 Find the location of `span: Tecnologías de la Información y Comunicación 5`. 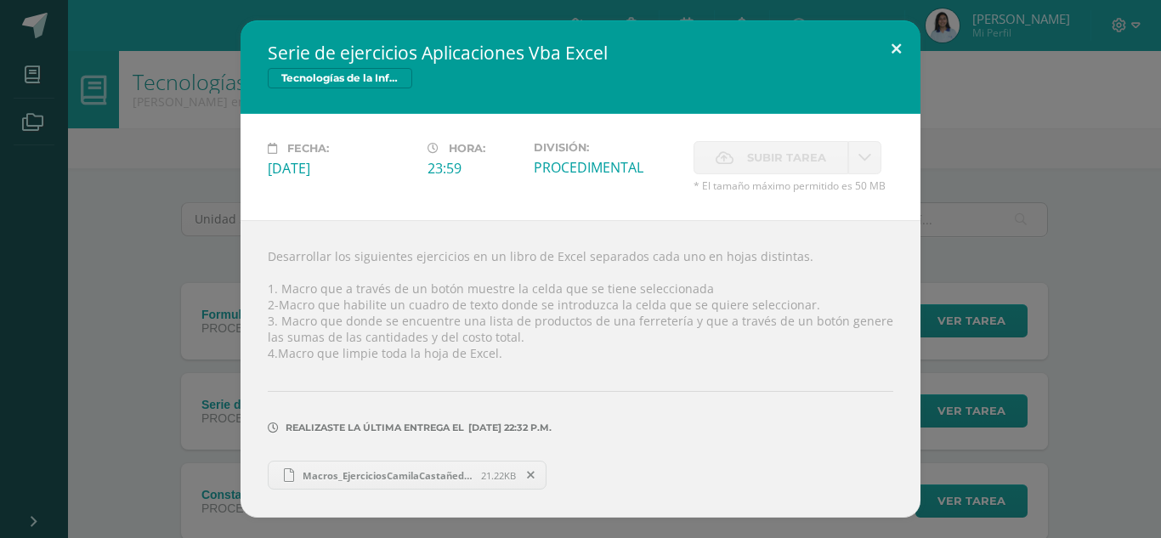

span: Tecnologías de la Información y Comunicación 5 is located at coordinates (340, 78).